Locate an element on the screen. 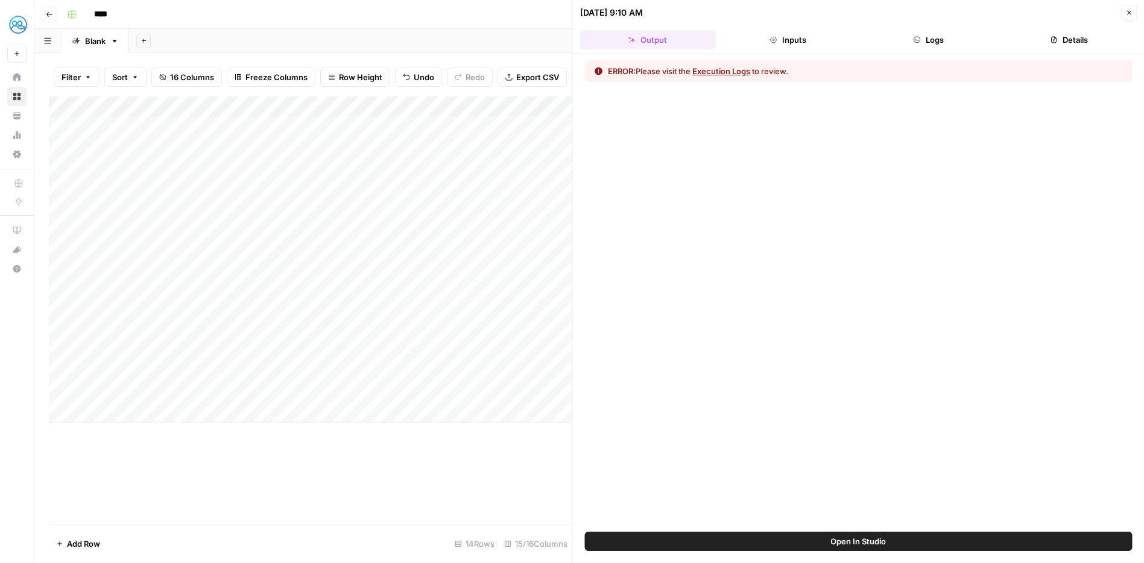 This screenshot has height=563, width=1144. button: Inputs is located at coordinates (787, 40).